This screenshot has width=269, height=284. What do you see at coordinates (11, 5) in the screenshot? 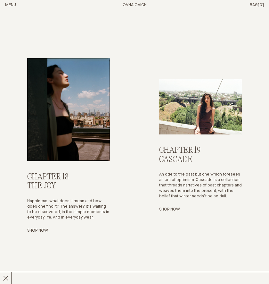
I see `button: Open Menu` at bounding box center [11, 5].